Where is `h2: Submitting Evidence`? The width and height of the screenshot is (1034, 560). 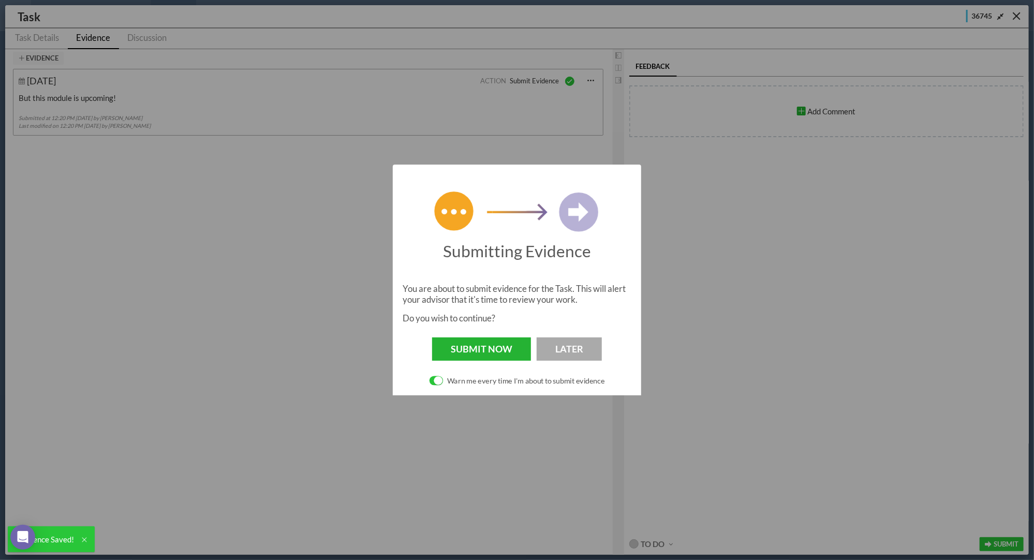 h2: Submitting Evidence is located at coordinates (517, 251).